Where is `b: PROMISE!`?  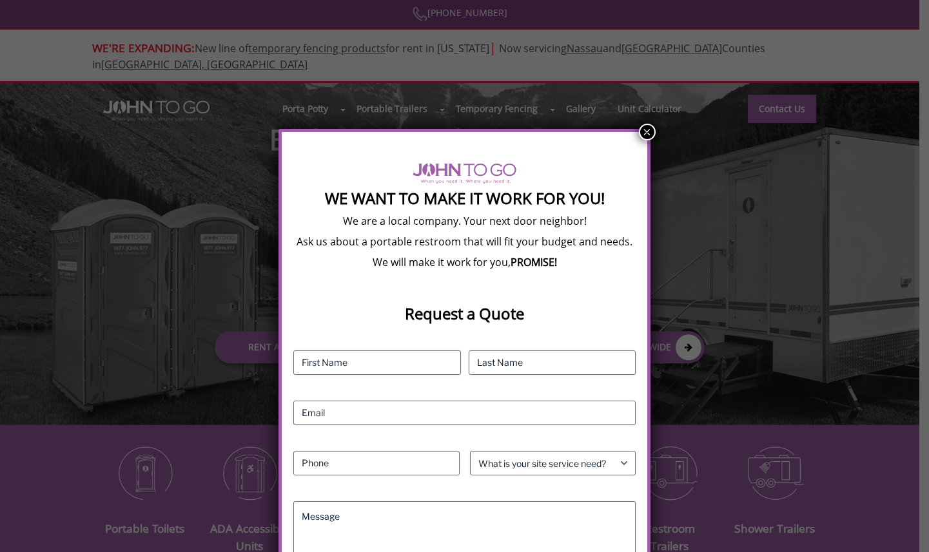
b: PROMISE! is located at coordinates (534, 262).